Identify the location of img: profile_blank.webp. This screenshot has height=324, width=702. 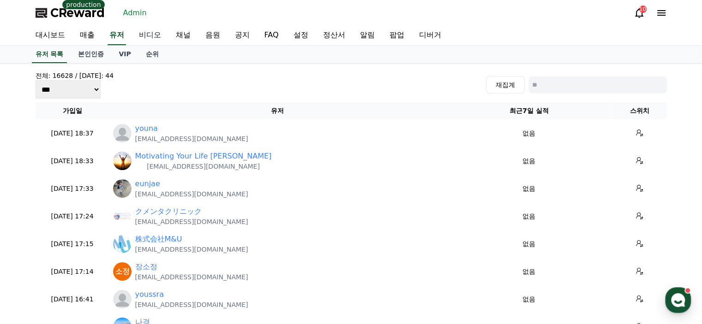
(122, 133).